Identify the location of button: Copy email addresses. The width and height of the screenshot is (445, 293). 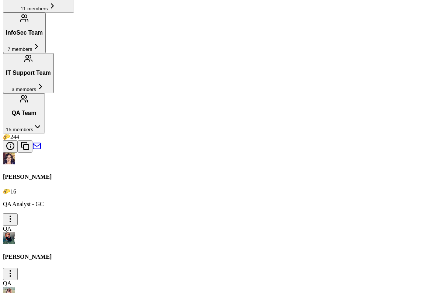
(25, 146).